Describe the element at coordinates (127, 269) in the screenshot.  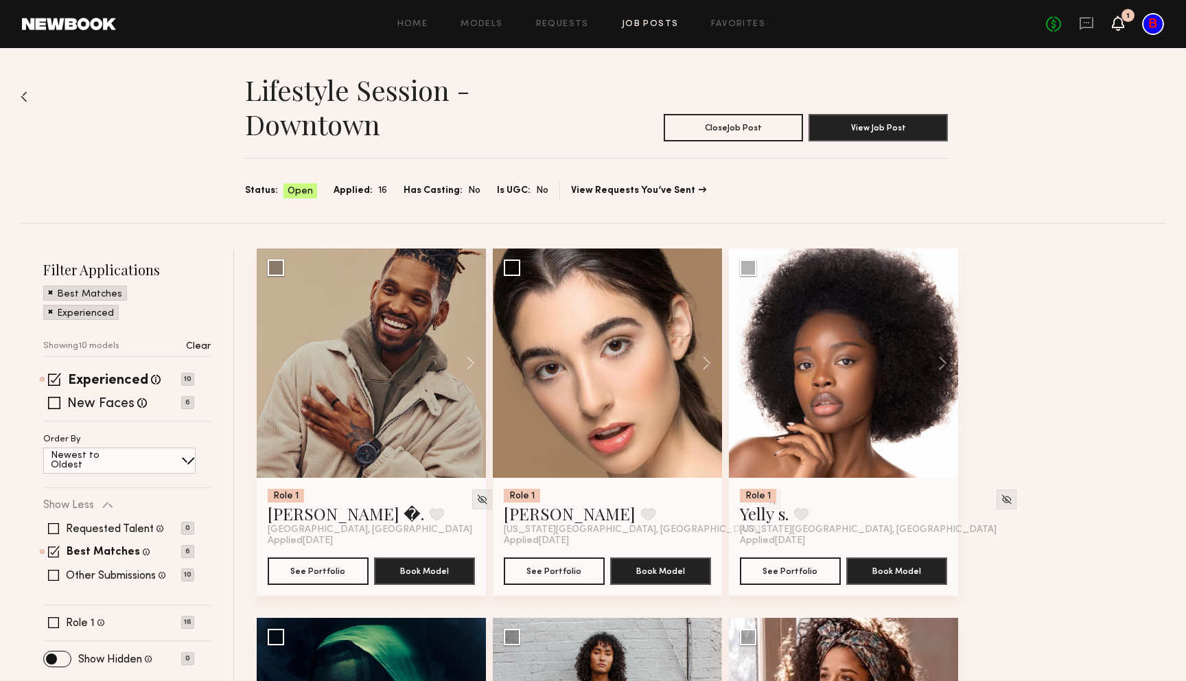
I see `h2: Filter Applications` at that location.